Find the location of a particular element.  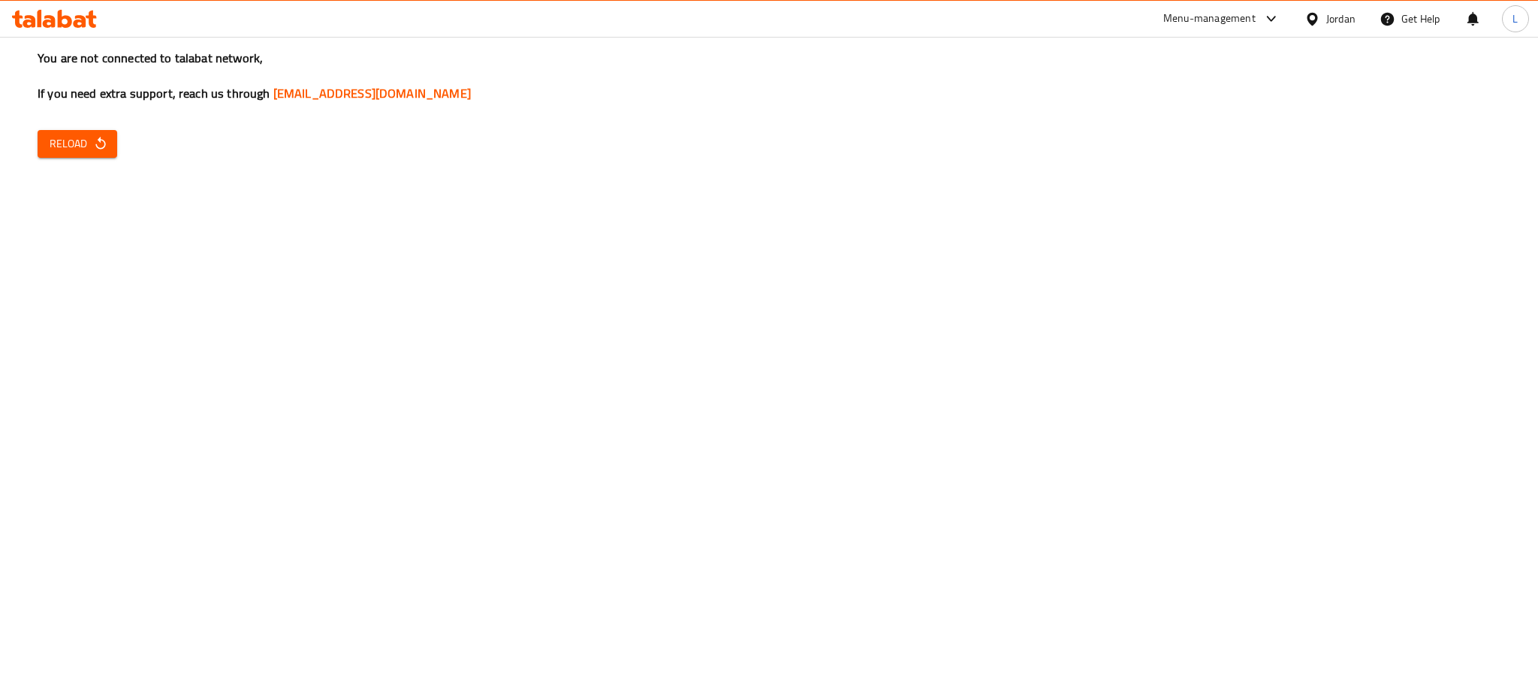

span: L is located at coordinates (1515, 19).